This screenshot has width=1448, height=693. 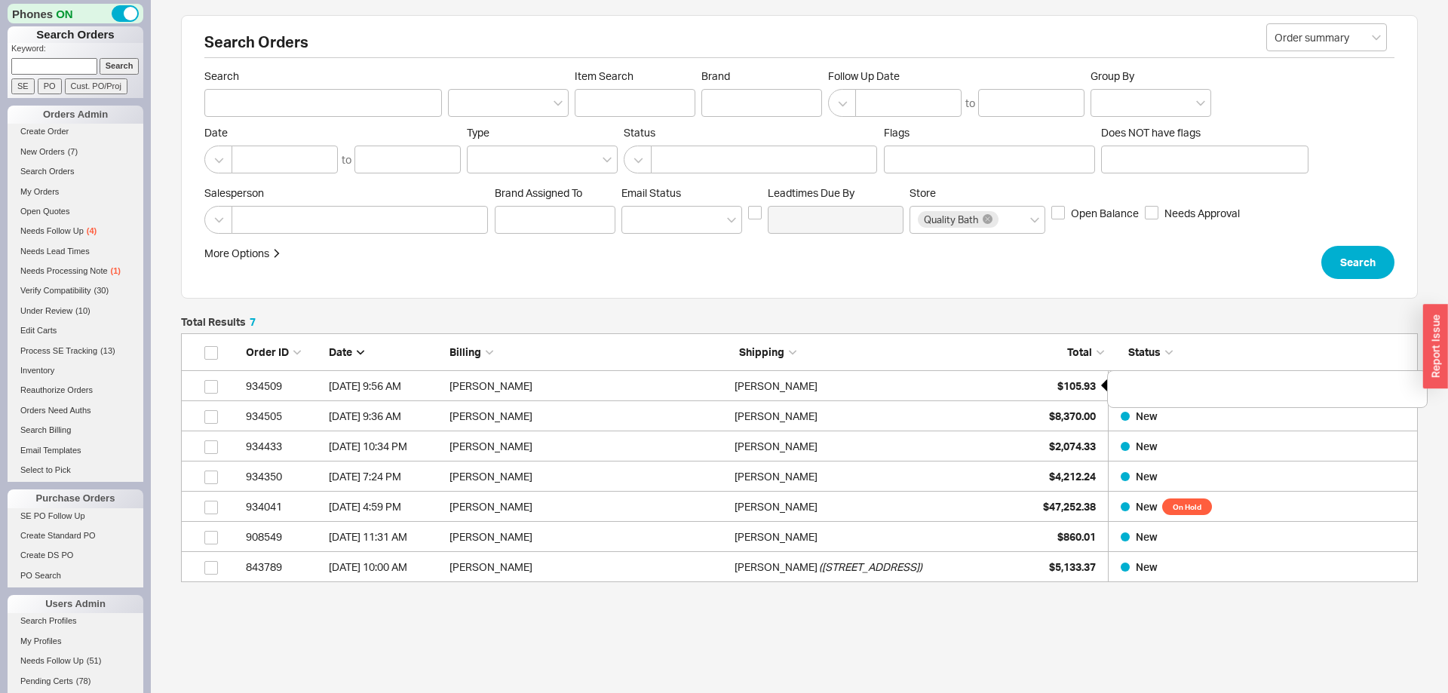 What do you see at coordinates (75, 171) in the screenshot?
I see `a: Search Orders` at bounding box center [75, 171].